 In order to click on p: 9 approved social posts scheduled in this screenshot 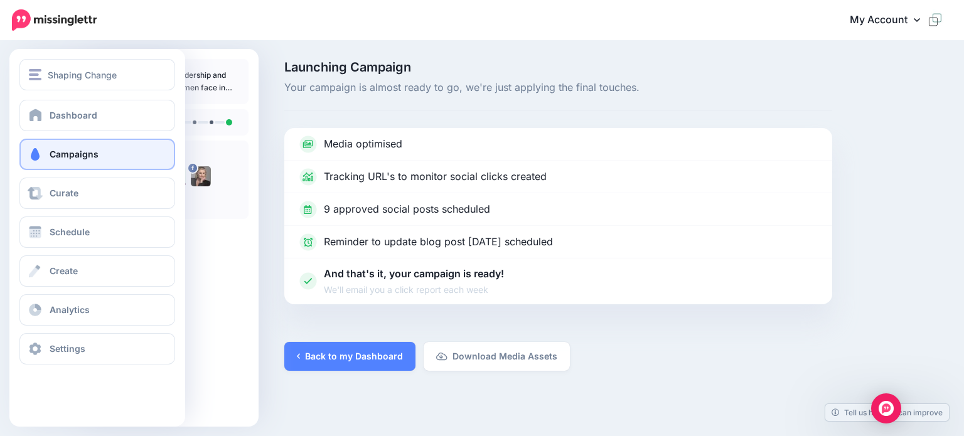, I will do `click(407, 210)`.